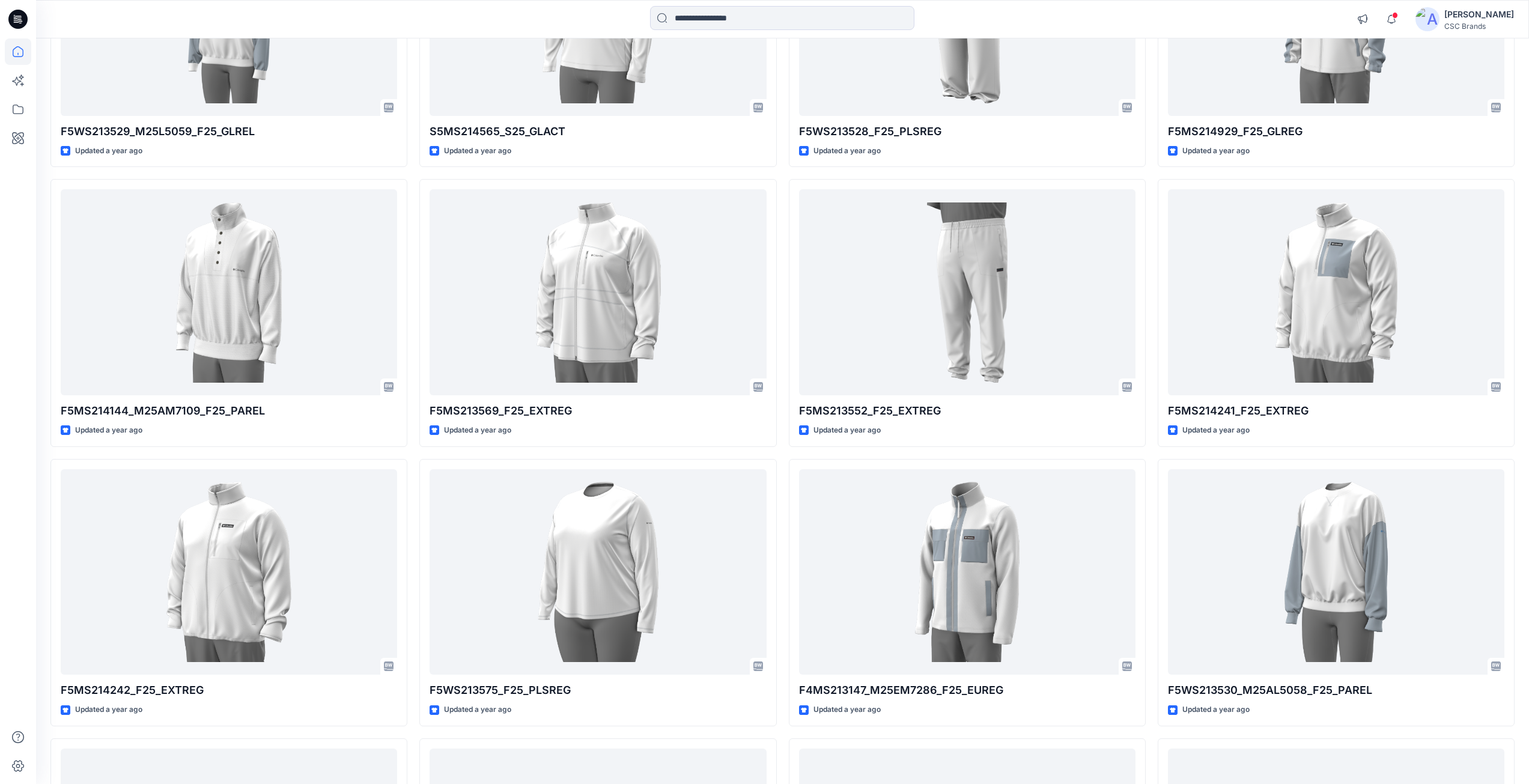 This screenshot has height=784, width=1529. Describe the element at coordinates (598, 131) in the screenshot. I see `p: S5MS214565_S25_GLACT` at that location.